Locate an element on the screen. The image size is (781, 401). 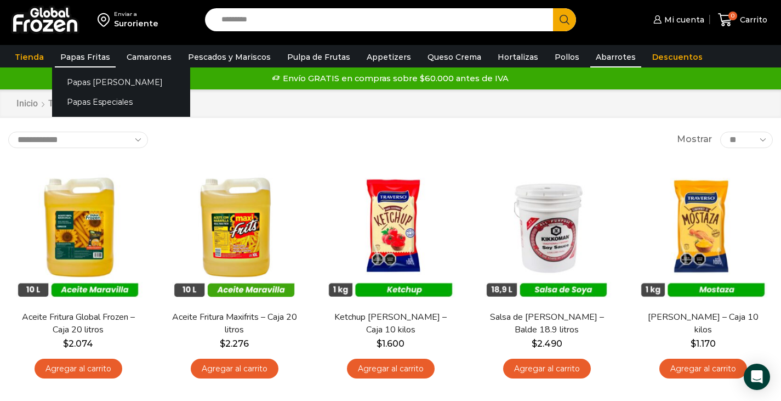
a: Appetizers is located at coordinates (389, 57).